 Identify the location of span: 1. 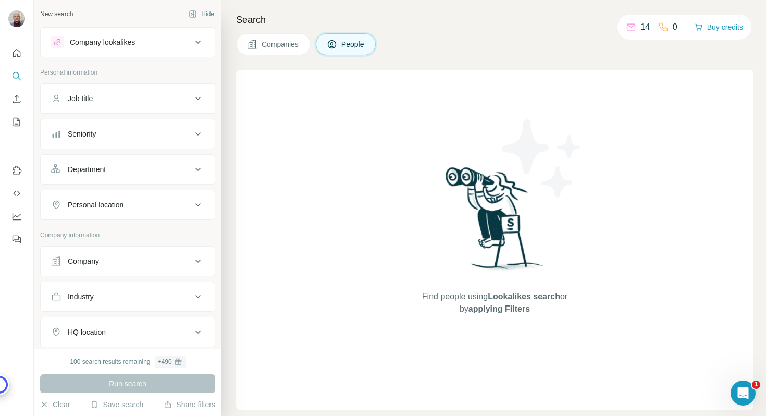
(756, 385).